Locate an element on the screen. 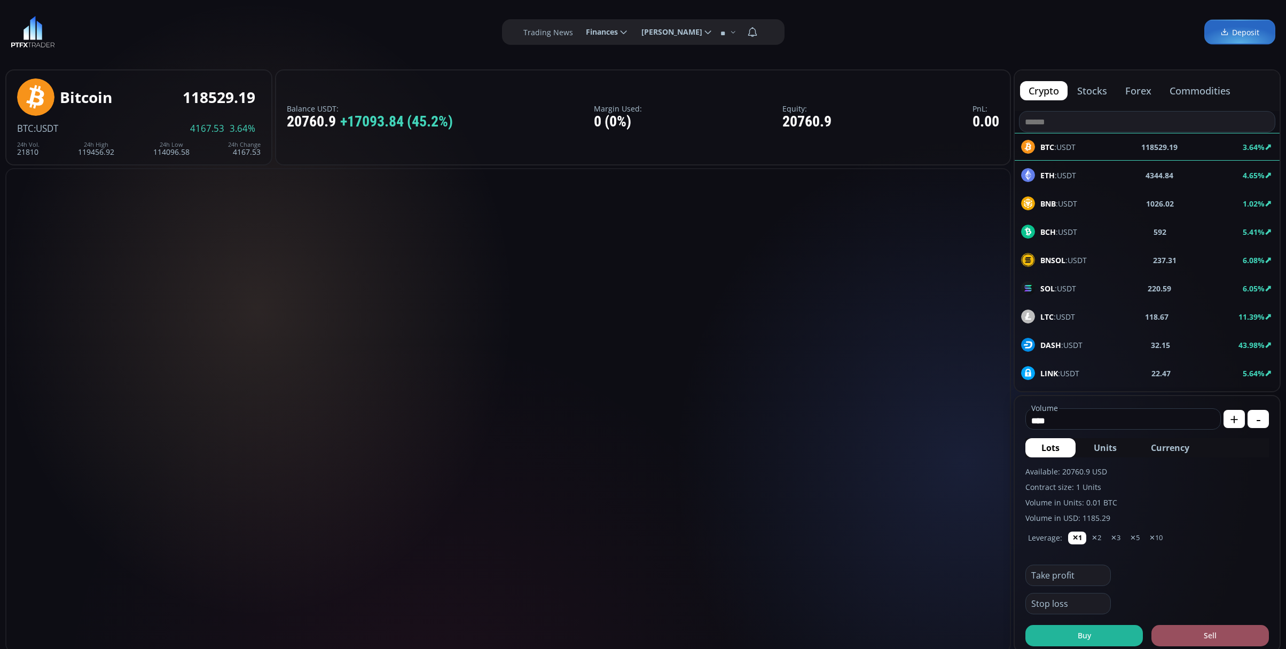 The height and width of the screenshot is (649, 1286). label: Volume in USD: 1185.29 is located at coordinates (1147, 518).